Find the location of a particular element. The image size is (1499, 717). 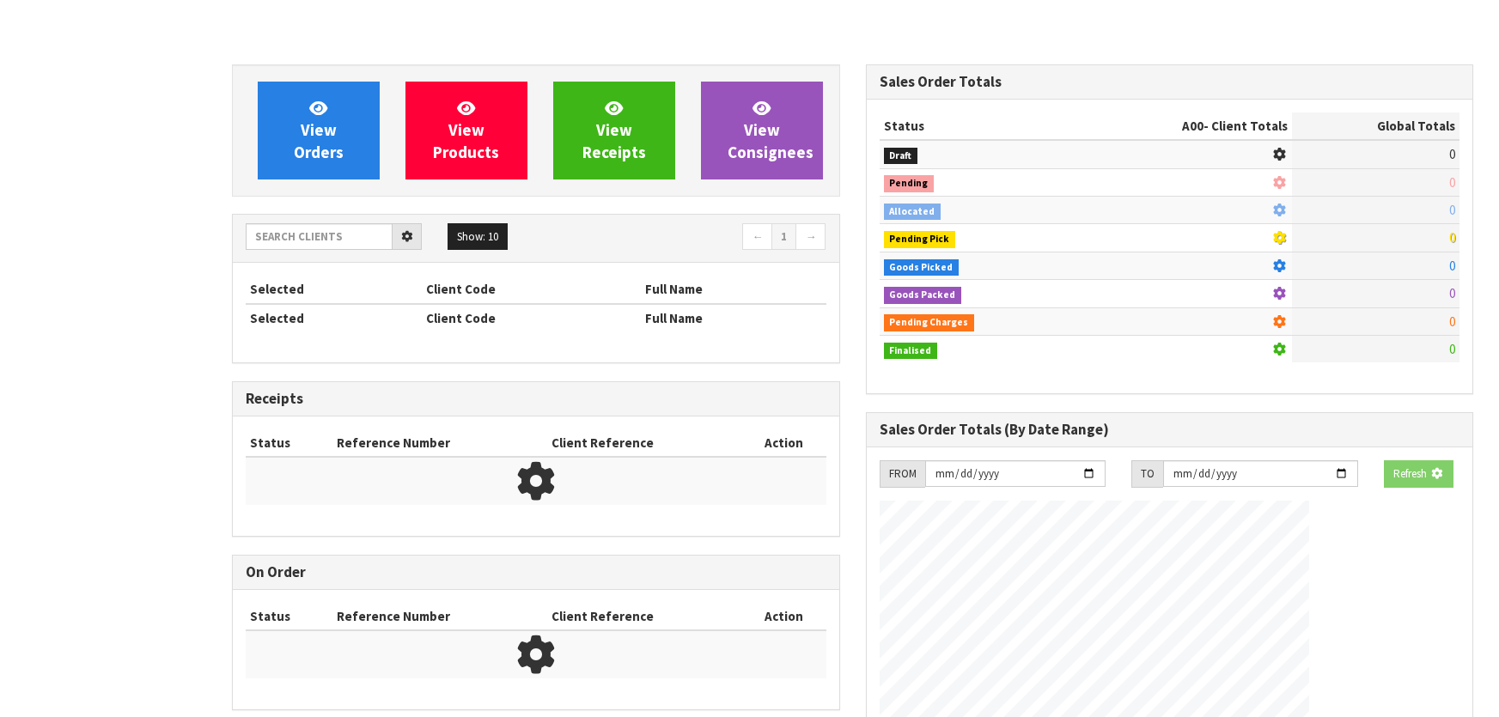

input: Search clients is located at coordinates (319, 236).